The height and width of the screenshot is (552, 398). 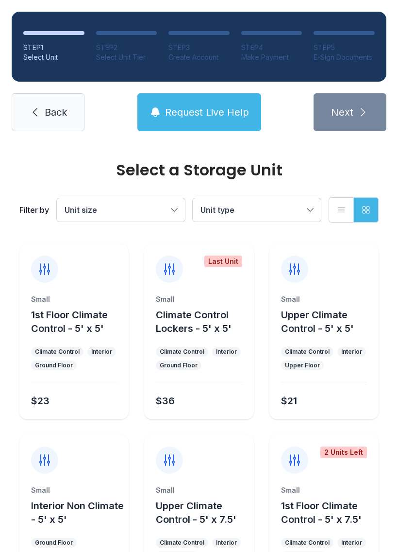 I want to click on span: Interior Non Climate - 5' x 5', so click(x=77, y=512).